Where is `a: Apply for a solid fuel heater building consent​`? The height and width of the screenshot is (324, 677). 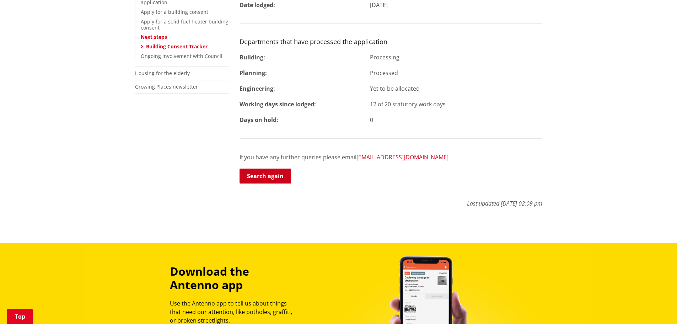 a: Apply for a solid fuel heater building consent​ is located at coordinates (184, 25).